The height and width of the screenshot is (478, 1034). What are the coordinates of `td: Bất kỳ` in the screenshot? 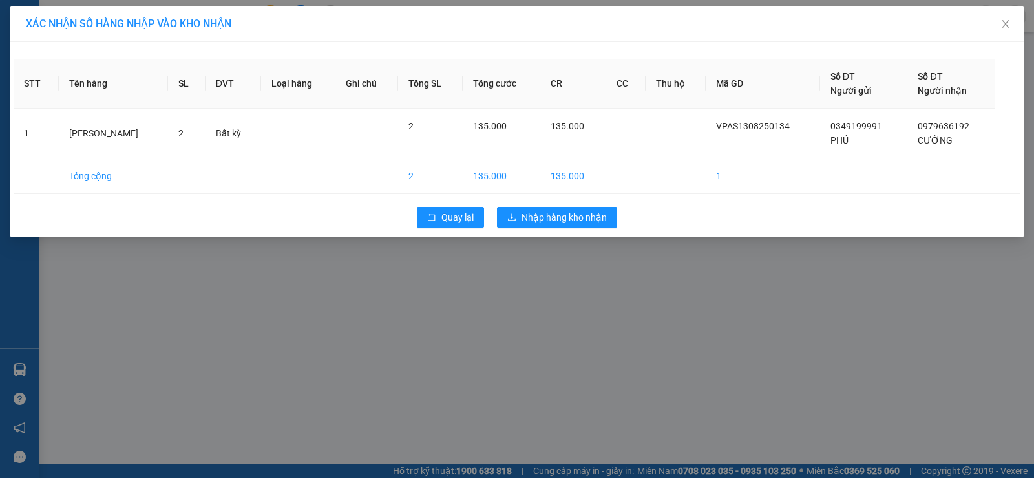 It's located at (233, 133).